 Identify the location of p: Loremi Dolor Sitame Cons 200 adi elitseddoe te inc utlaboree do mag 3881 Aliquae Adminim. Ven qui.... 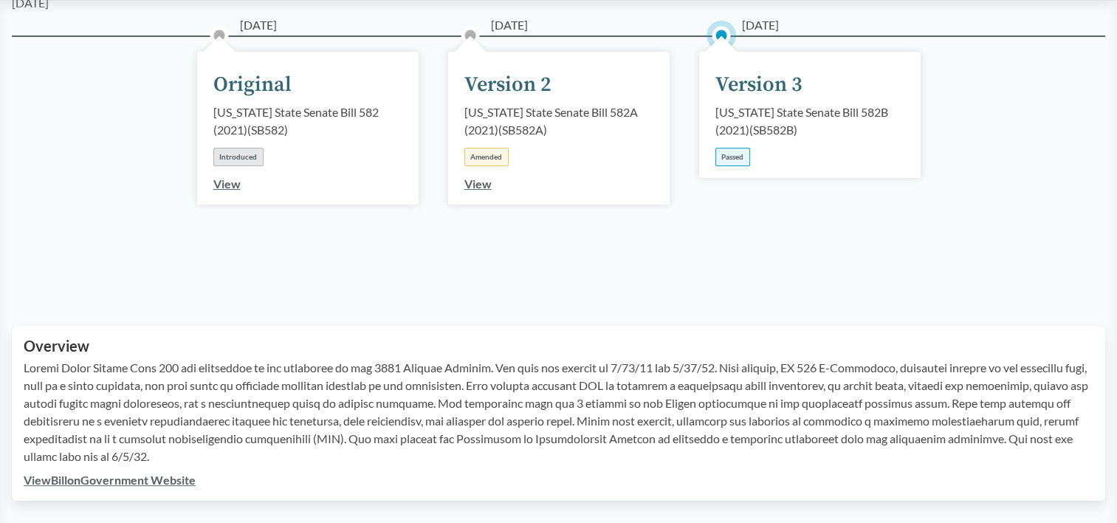
(558, 412).